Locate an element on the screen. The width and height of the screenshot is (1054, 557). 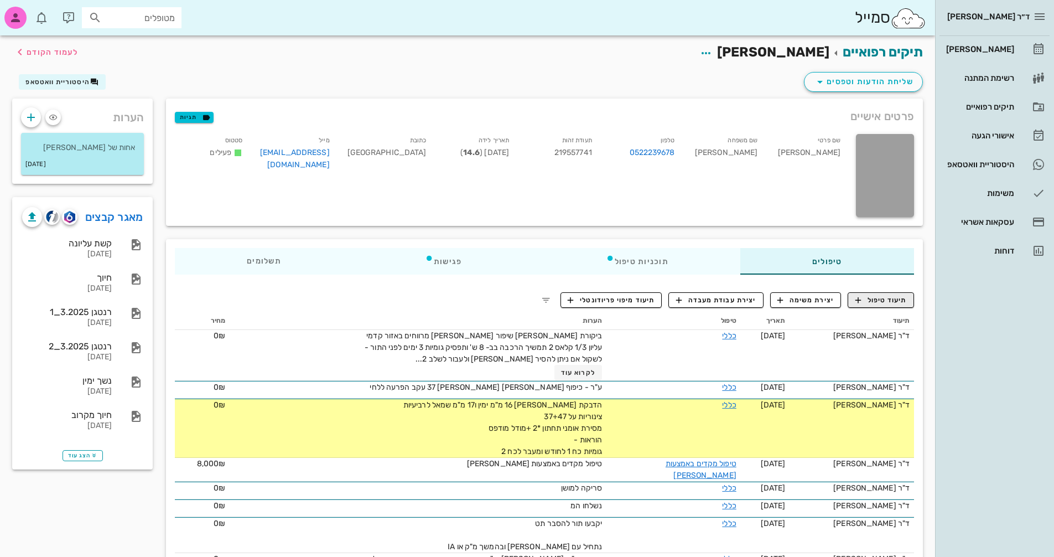
img: romexis logo is located at coordinates (69, 217).